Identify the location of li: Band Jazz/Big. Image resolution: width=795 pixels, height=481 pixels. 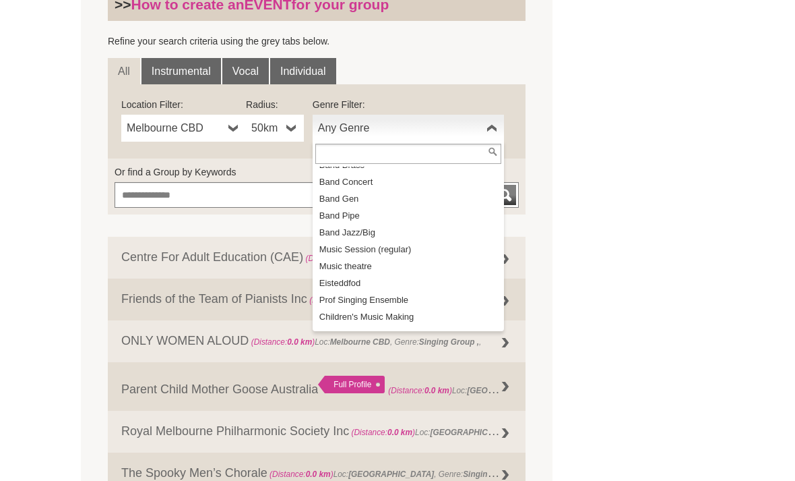
(410, 232).